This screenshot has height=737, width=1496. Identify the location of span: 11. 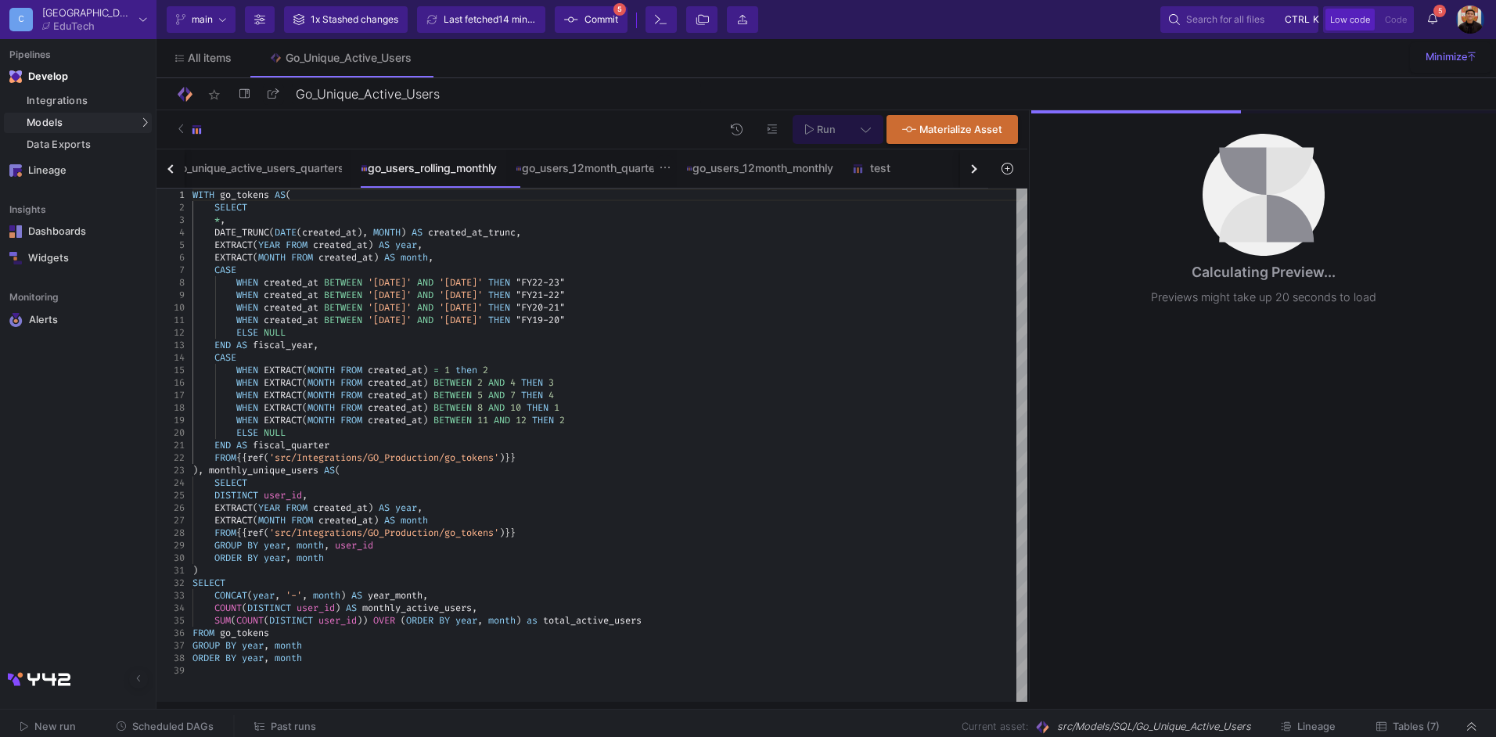
(483, 420).